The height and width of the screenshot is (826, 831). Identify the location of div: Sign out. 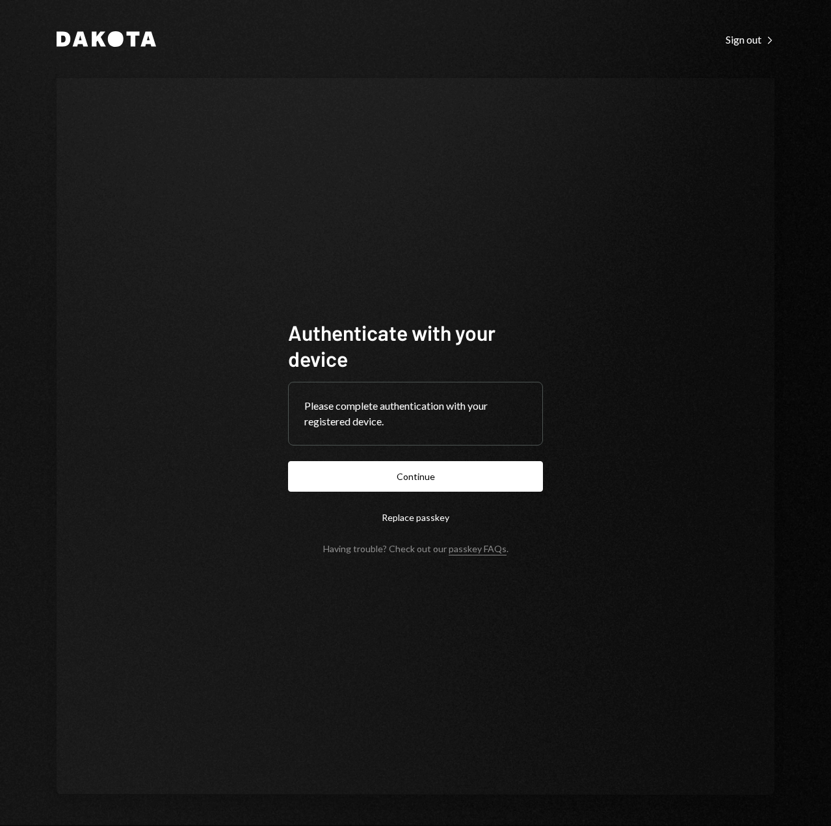
(750, 40).